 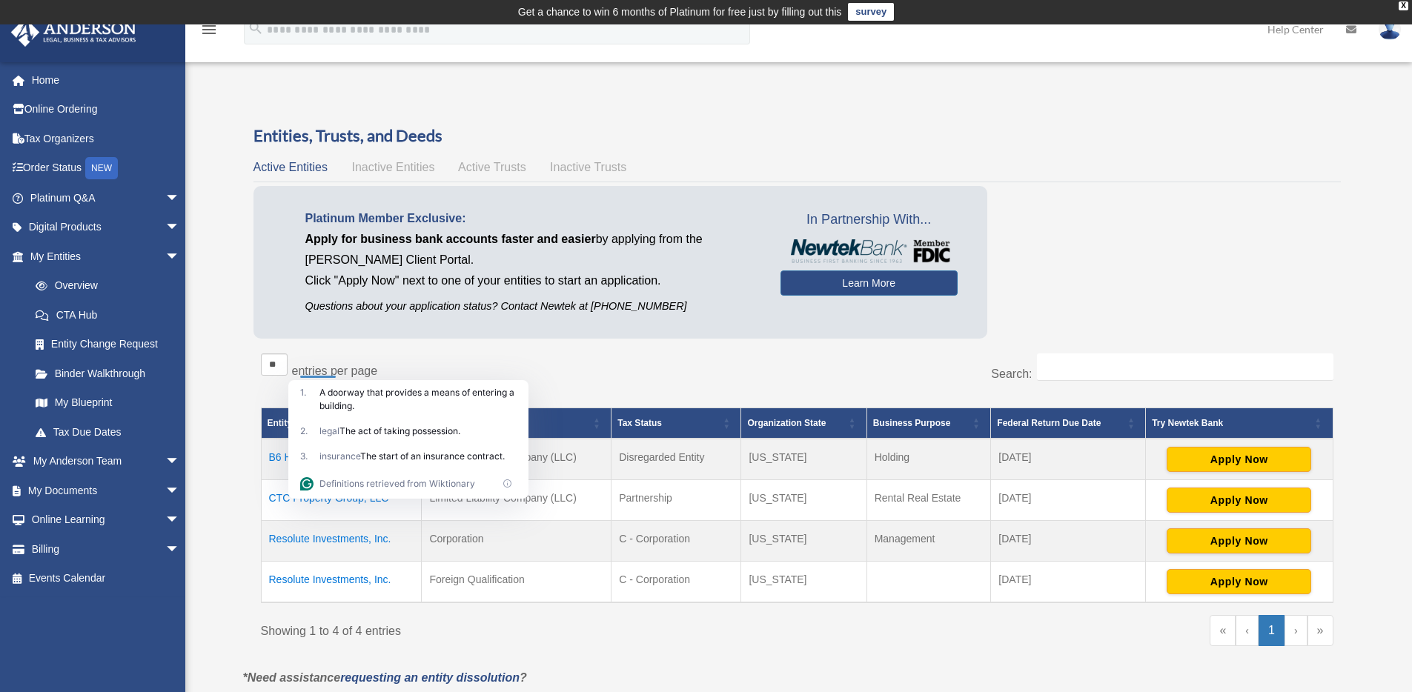 I want to click on a: Online Learningarrow_drop_down, so click(x=106, y=520).